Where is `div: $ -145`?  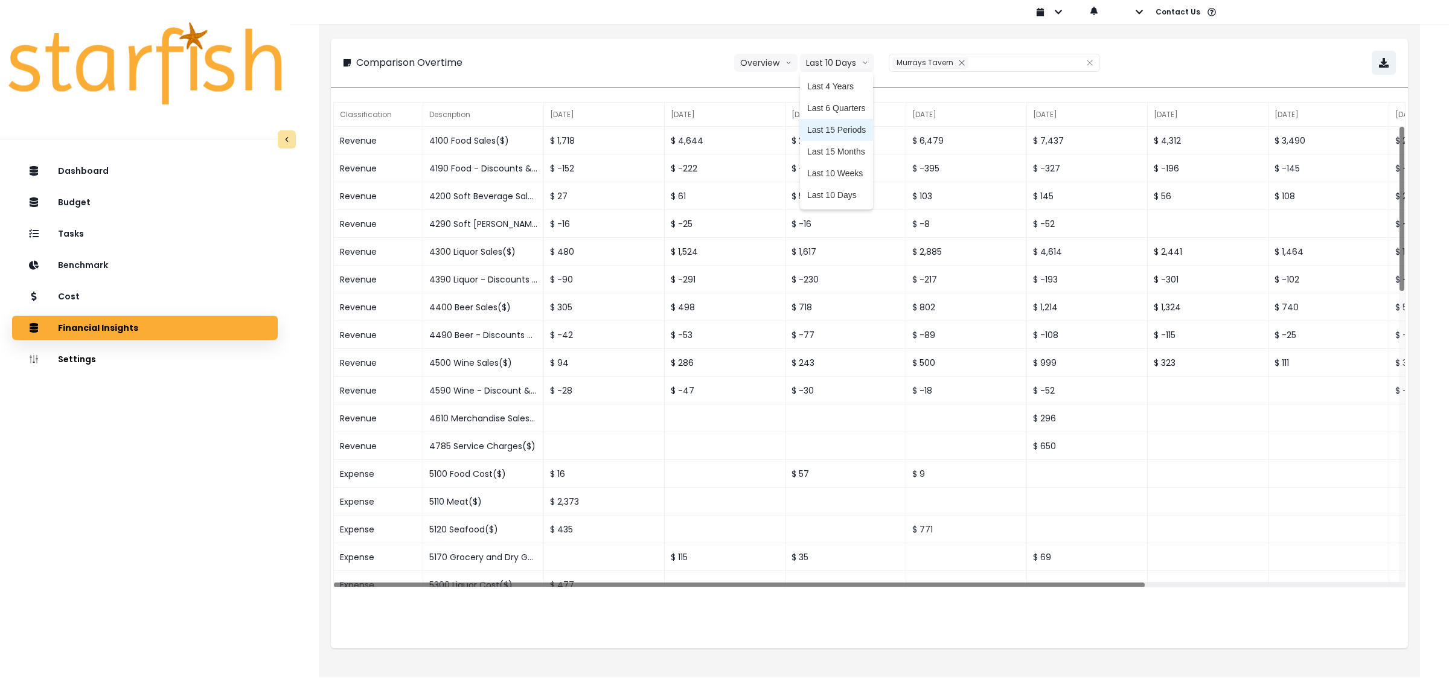
div: $ -145 is located at coordinates (1329, 168).